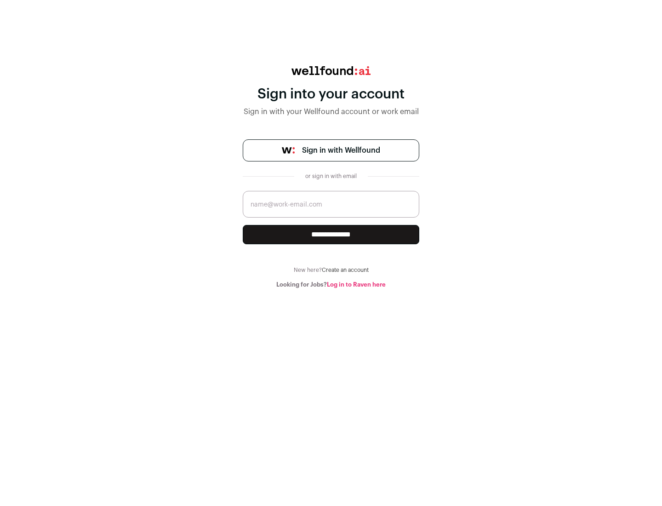  Describe the element at coordinates (331, 285) in the screenshot. I see `div: Looking for Jobs?` at that location.